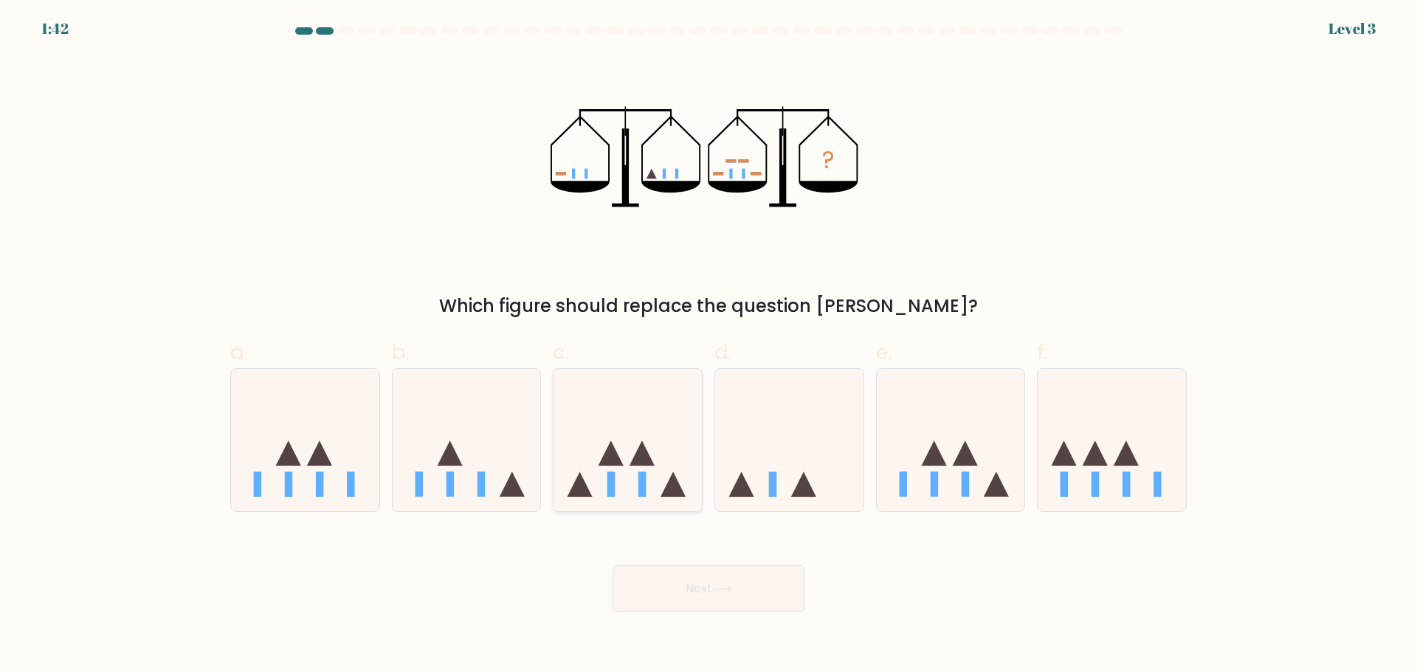 This screenshot has height=672, width=1417. I want to click on div: Level 3, so click(1352, 29).